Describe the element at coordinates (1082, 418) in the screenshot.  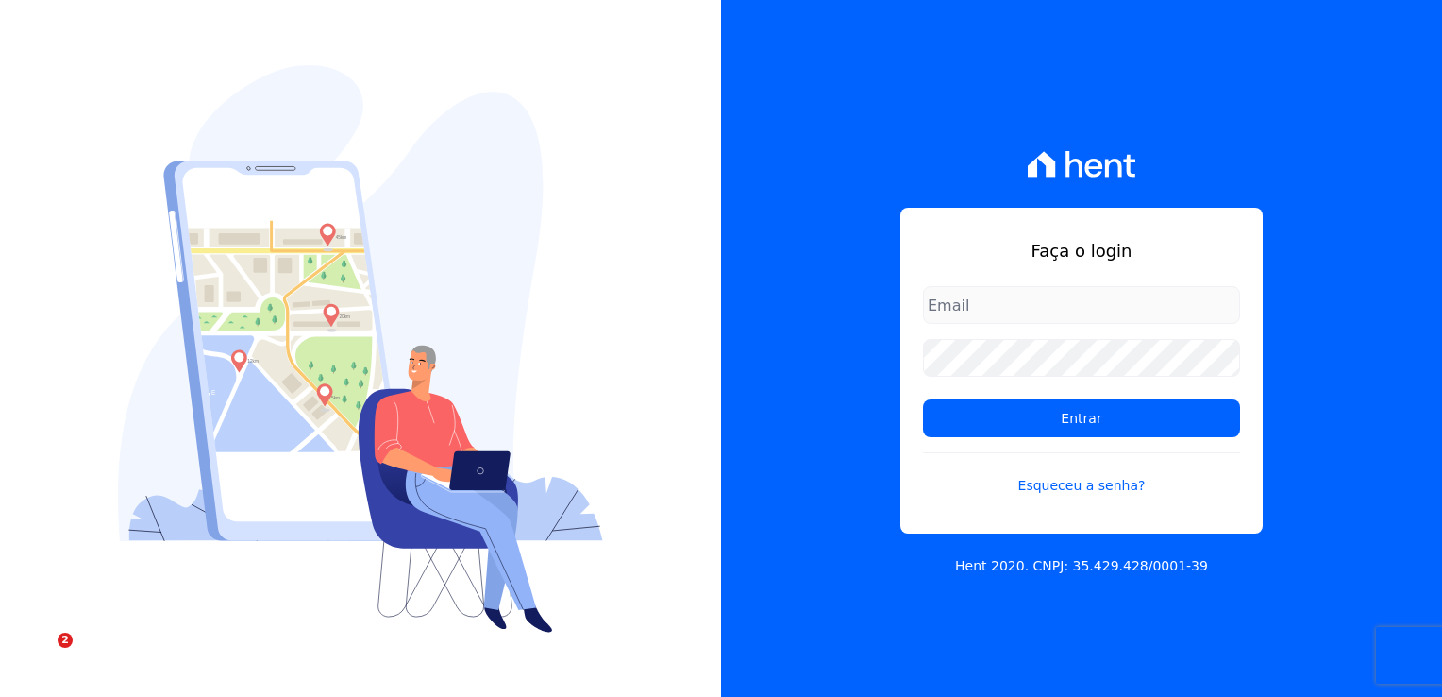
I see `input: Entrar` at that location.